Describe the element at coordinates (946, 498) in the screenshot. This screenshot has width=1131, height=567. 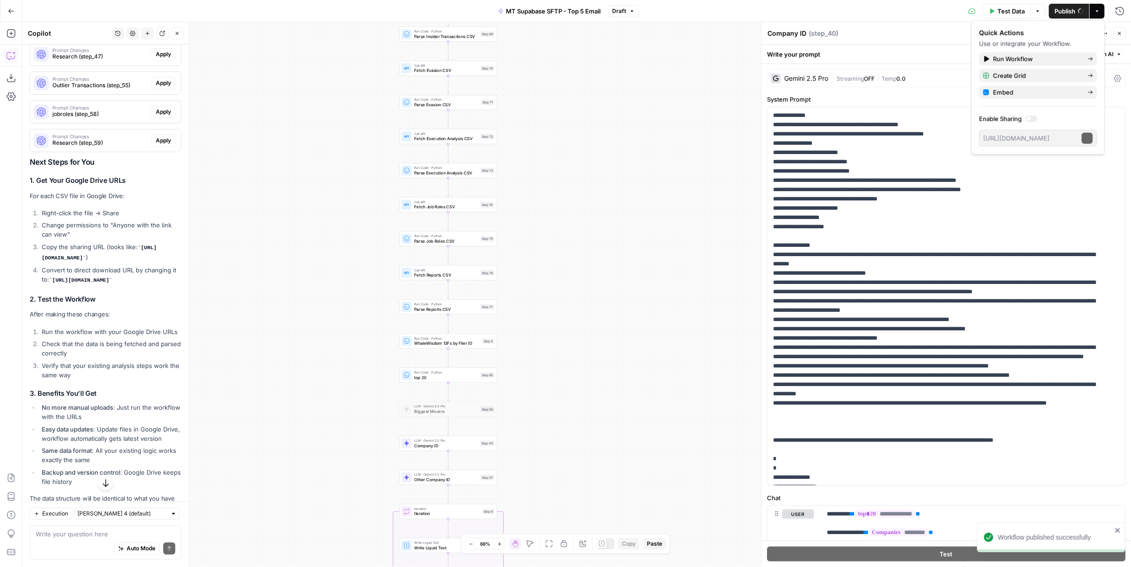
I see `label: Chat` at that location.